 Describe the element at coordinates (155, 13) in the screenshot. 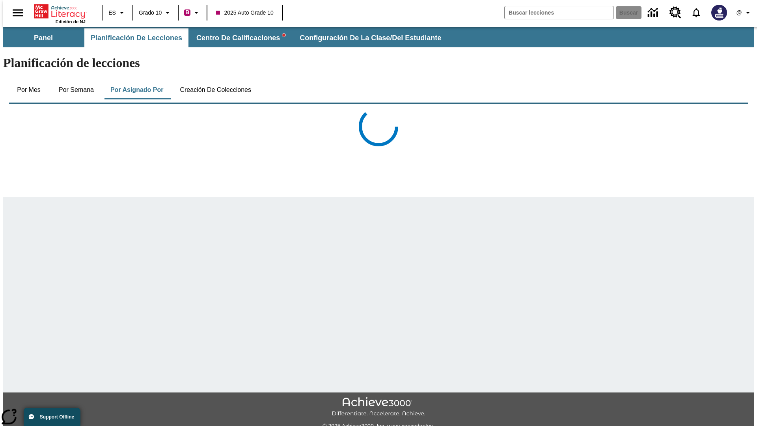

I see `button: Grado: Grado 10, Elige un grado` at that location.